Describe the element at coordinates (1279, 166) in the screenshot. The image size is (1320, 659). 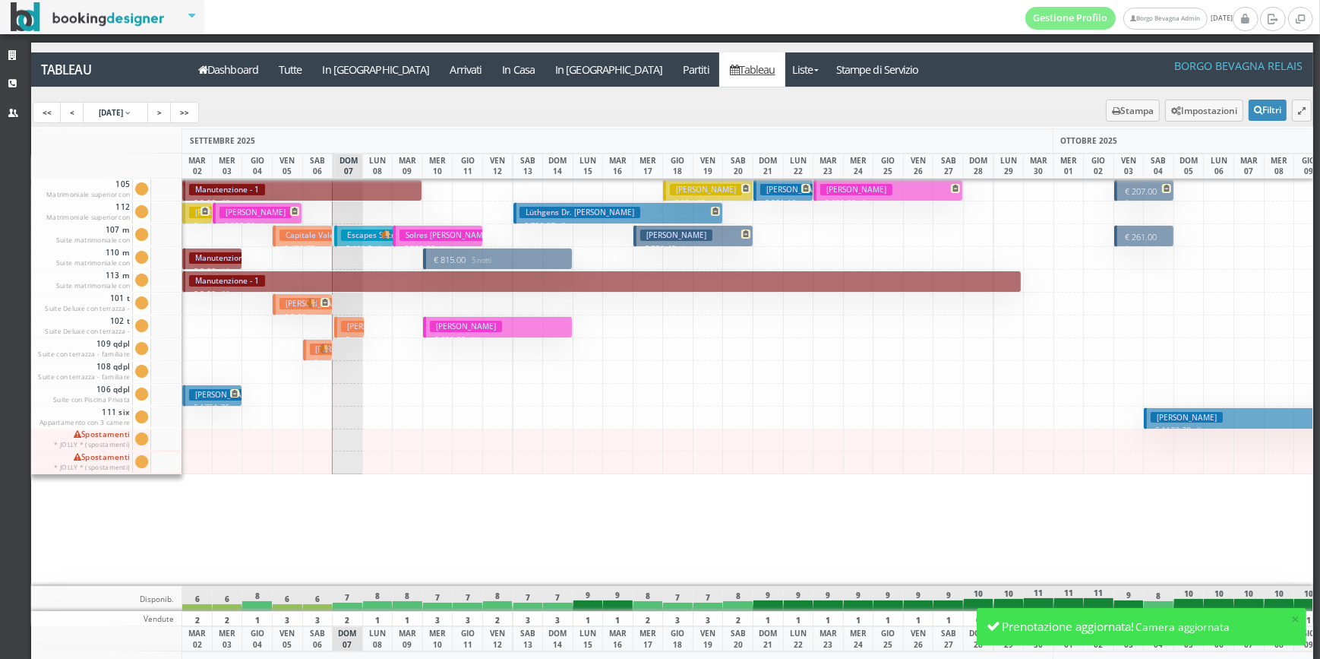
I see `div: MER 08` at that location.